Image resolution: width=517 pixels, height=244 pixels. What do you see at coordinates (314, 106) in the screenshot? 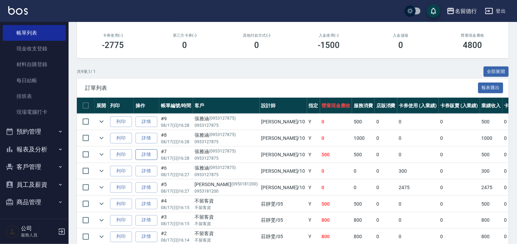
I see `th: 指定` at bounding box center [314, 106].